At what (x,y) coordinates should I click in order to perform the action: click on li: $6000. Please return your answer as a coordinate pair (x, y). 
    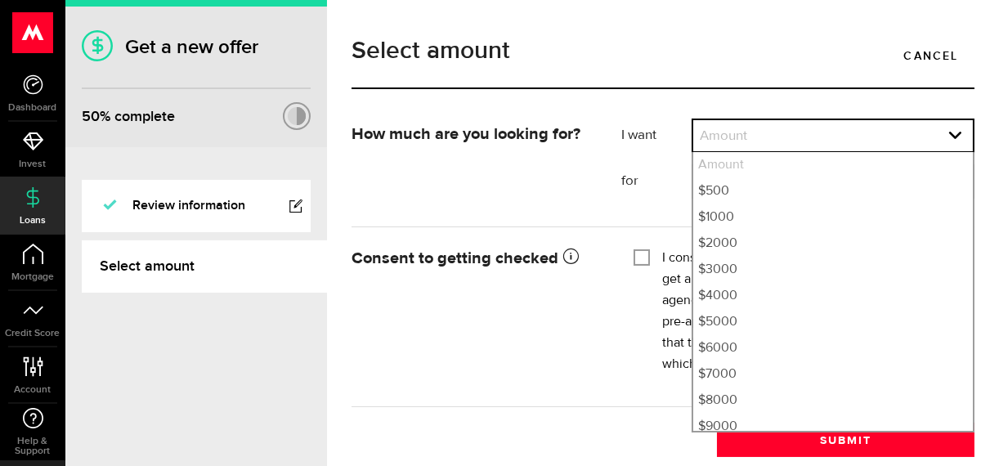
    Looking at the image, I should click on (833, 348).